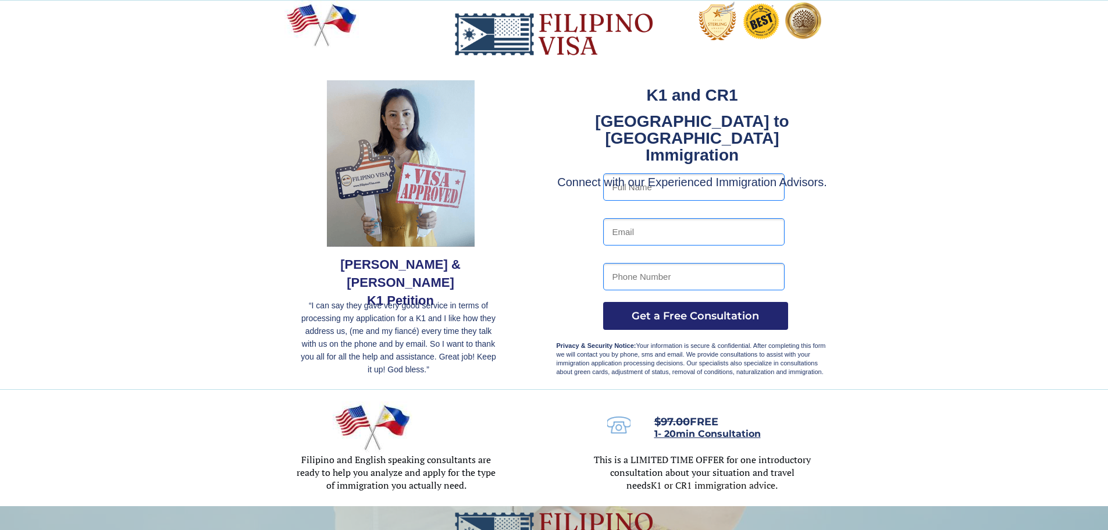 The height and width of the screenshot is (530, 1108). What do you see at coordinates (694, 276) in the screenshot?
I see `input: Phone Number` at bounding box center [694, 276].